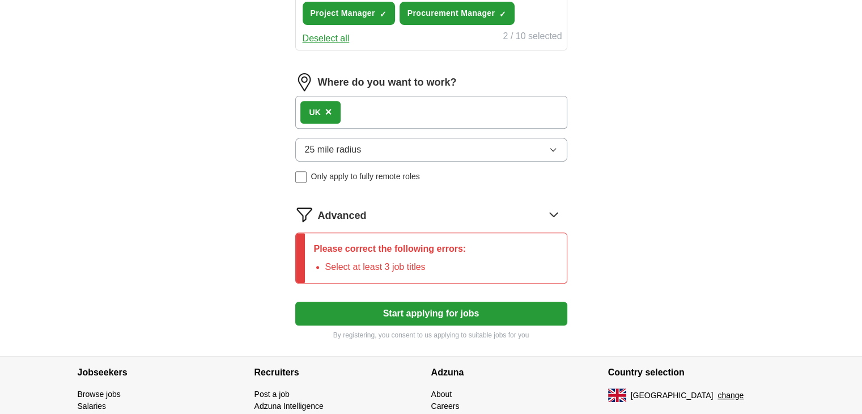 The height and width of the screenshot is (414, 862). Describe the element at coordinates (342, 215) in the screenshot. I see `span: Advanced` at that location.